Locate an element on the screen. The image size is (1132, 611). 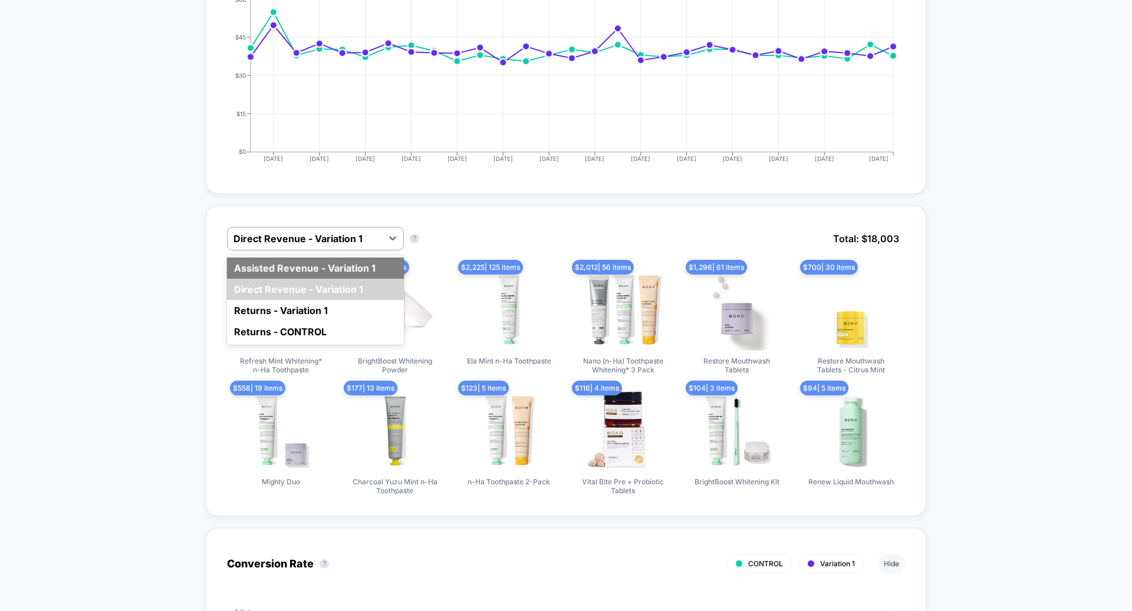
span: Ela Mint n-Ha Toothpaste is located at coordinates (509, 361).